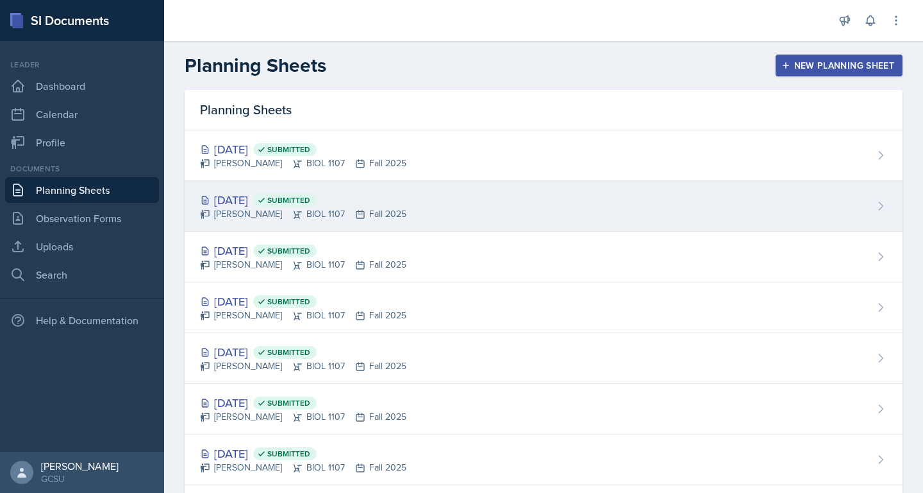  I want to click on a: Uploads, so click(82, 246).